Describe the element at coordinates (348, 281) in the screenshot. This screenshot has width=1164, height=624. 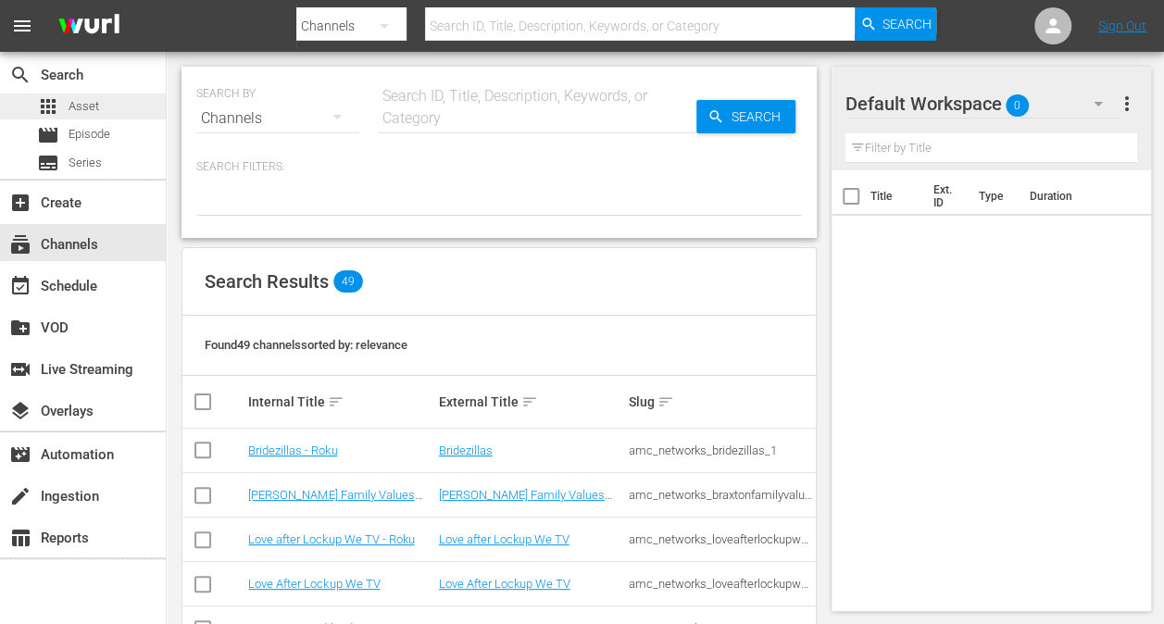
I see `span: 49` at that location.